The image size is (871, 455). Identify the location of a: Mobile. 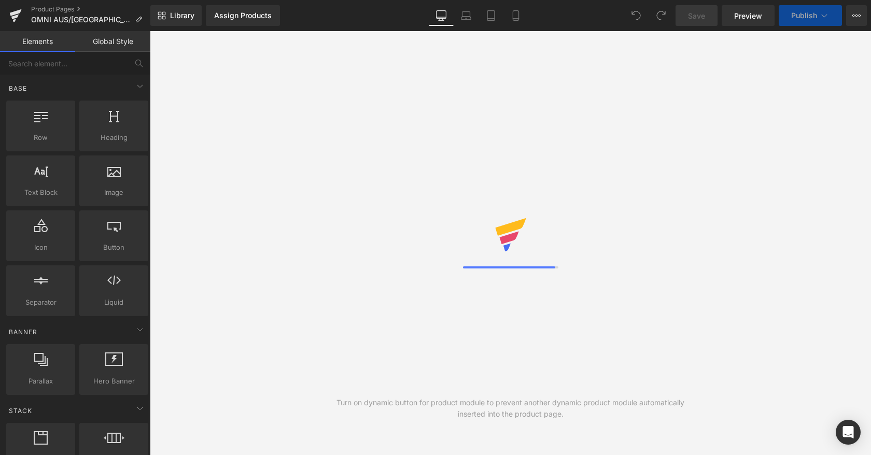
(516, 16).